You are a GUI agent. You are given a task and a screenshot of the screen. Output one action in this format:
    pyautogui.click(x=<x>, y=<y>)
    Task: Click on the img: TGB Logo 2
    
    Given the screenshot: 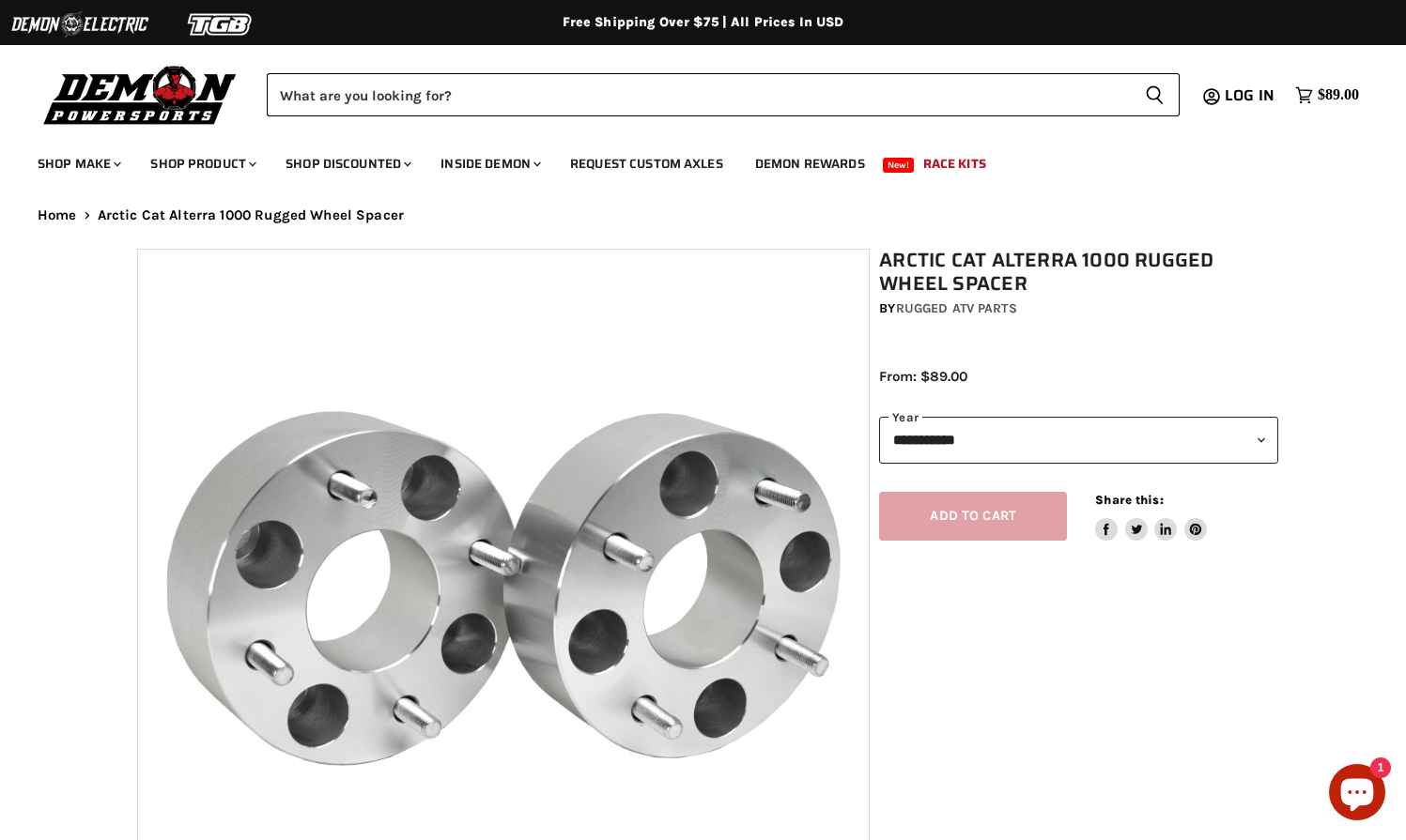 What is the action you would take?
    pyautogui.click(x=221, y=25)
    